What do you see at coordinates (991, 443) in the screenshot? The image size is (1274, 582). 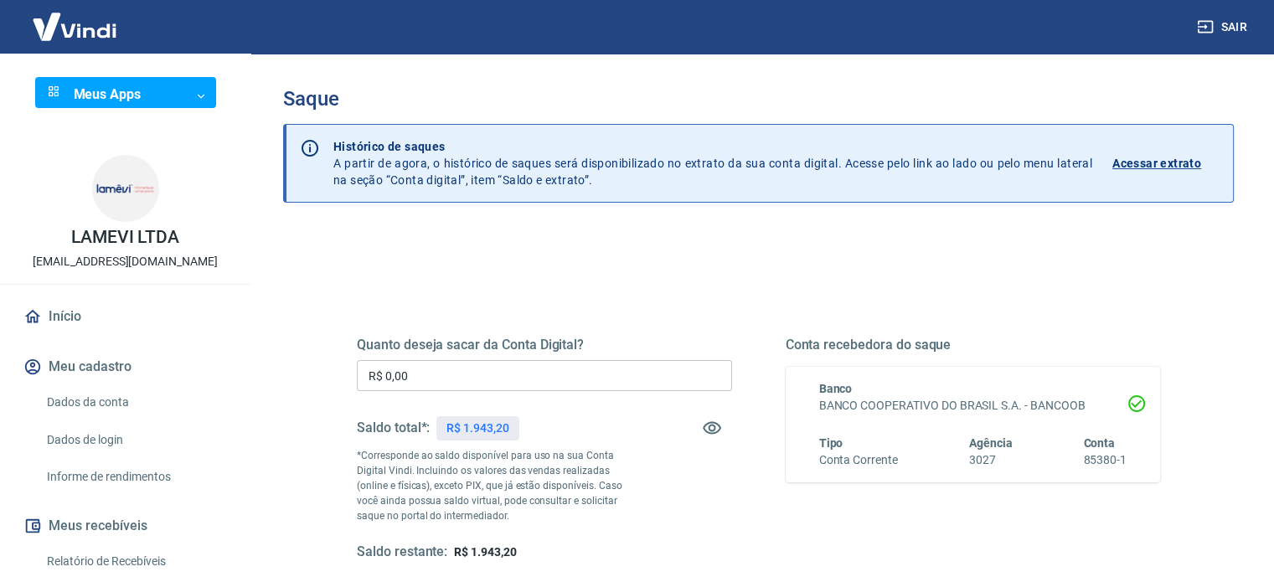 I see `span: Agência` at bounding box center [991, 443].